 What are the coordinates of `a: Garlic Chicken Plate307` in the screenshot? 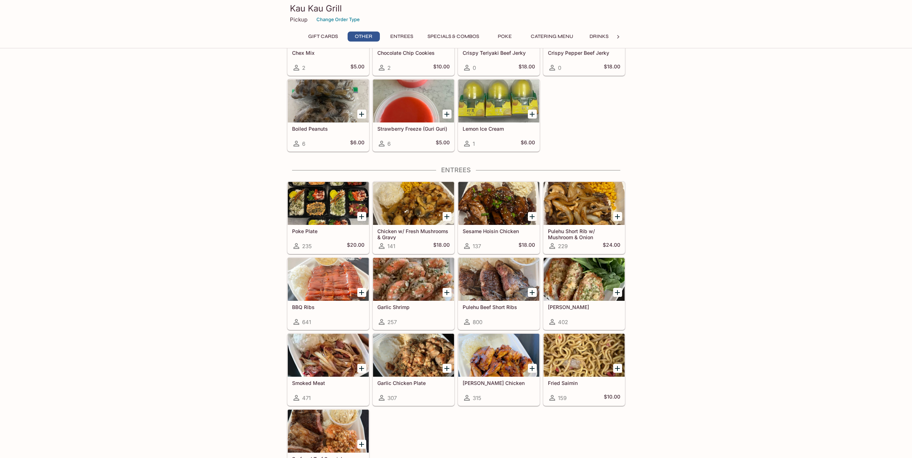 It's located at (414, 370).